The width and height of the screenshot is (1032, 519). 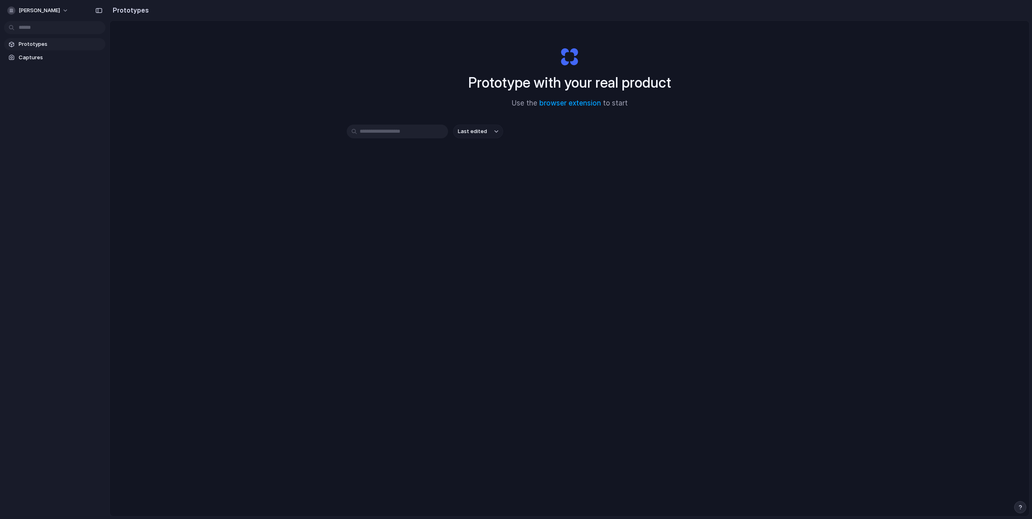 I want to click on span: Use the to start, so click(x=570, y=103).